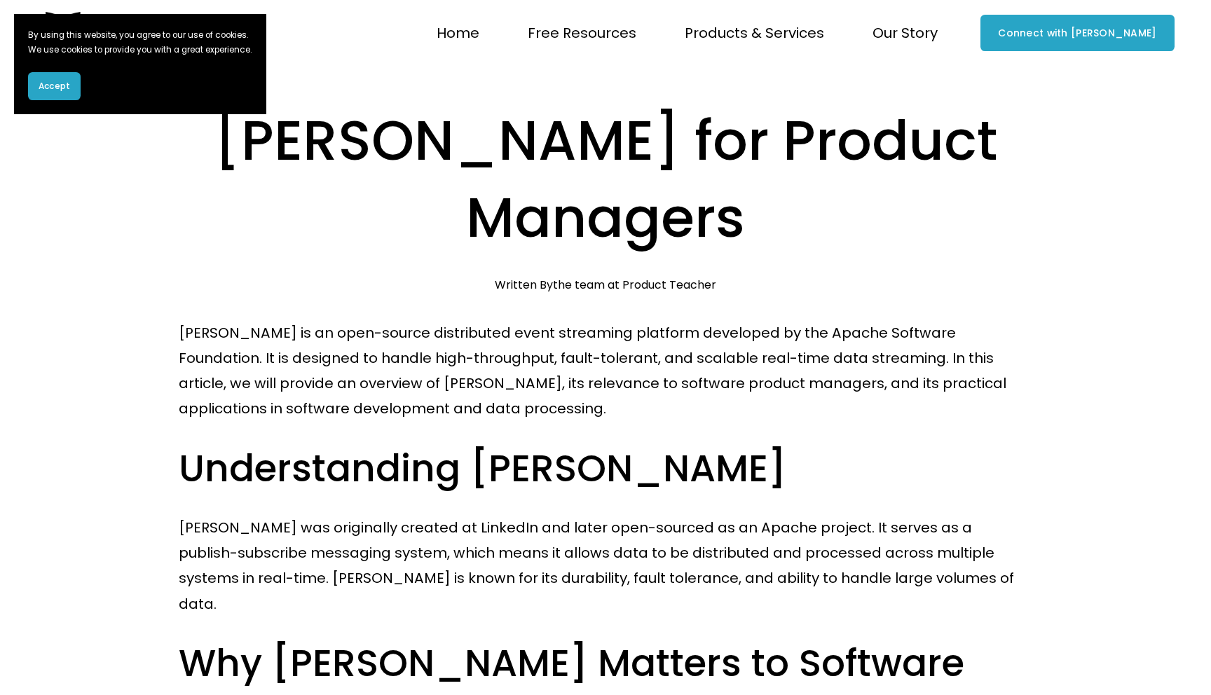 Image resolution: width=1211 pixels, height=695 pixels. I want to click on section: Cookie banner, so click(140, 64).